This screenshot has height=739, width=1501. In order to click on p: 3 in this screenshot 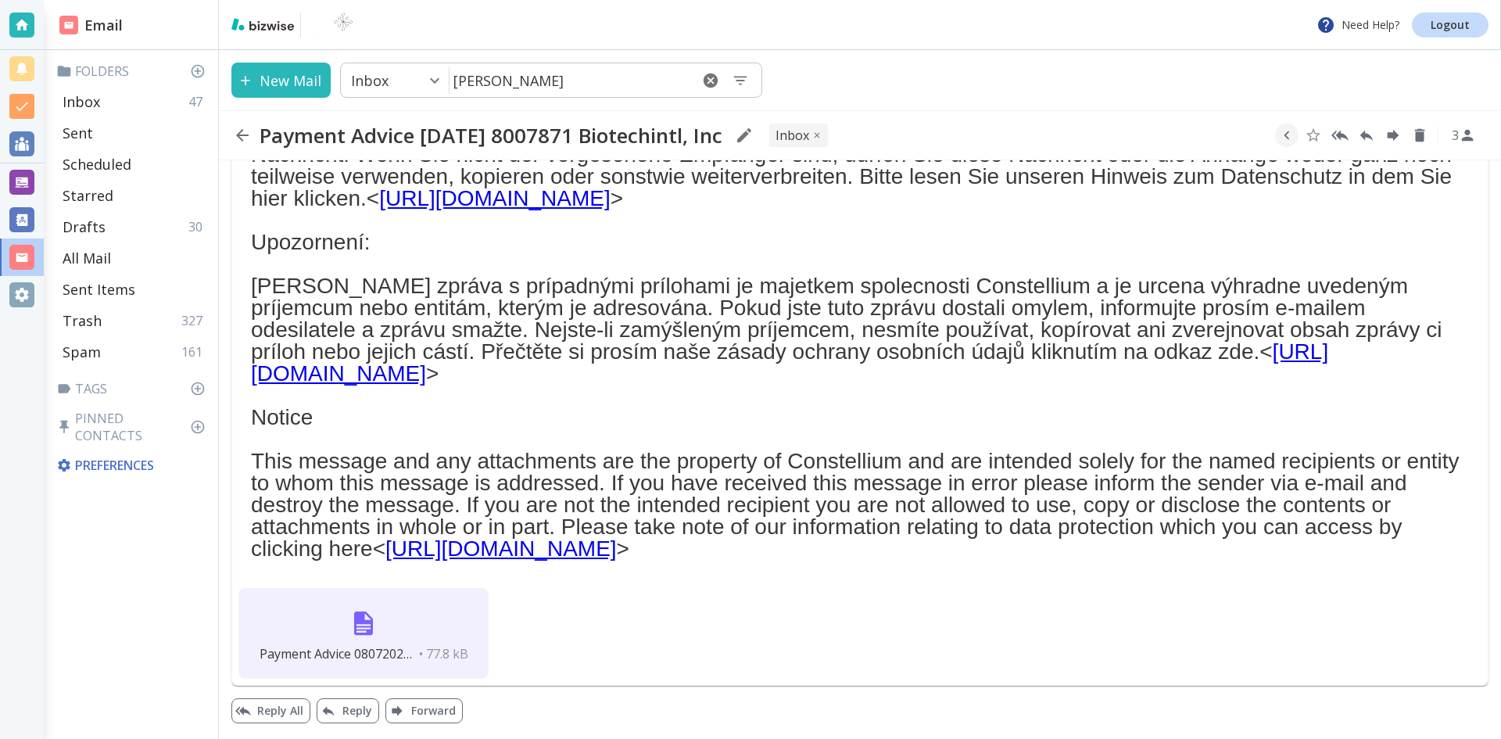, I will do `click(1455, 135)`.